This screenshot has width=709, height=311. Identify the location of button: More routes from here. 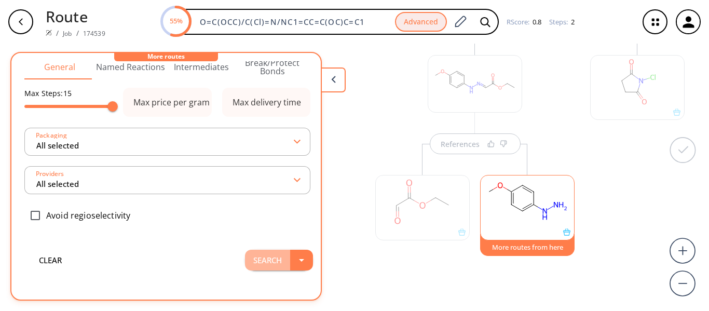
(527, 245).